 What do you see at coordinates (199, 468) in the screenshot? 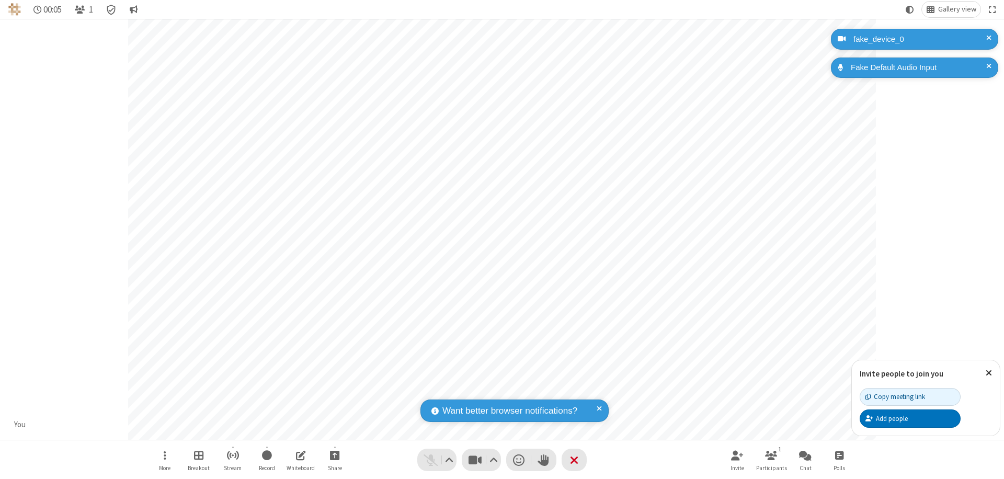
I see `span: Breakout` at bounding box center [199, 468].